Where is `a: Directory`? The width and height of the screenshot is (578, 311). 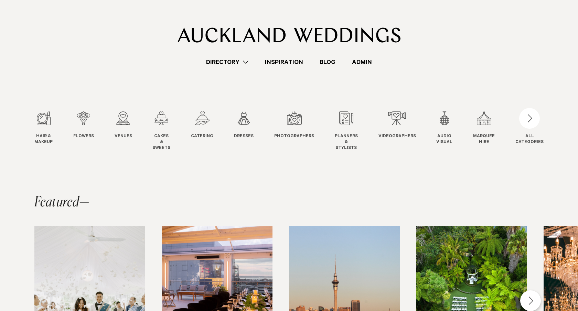 a: Directory is located at coordinates (227, 62).